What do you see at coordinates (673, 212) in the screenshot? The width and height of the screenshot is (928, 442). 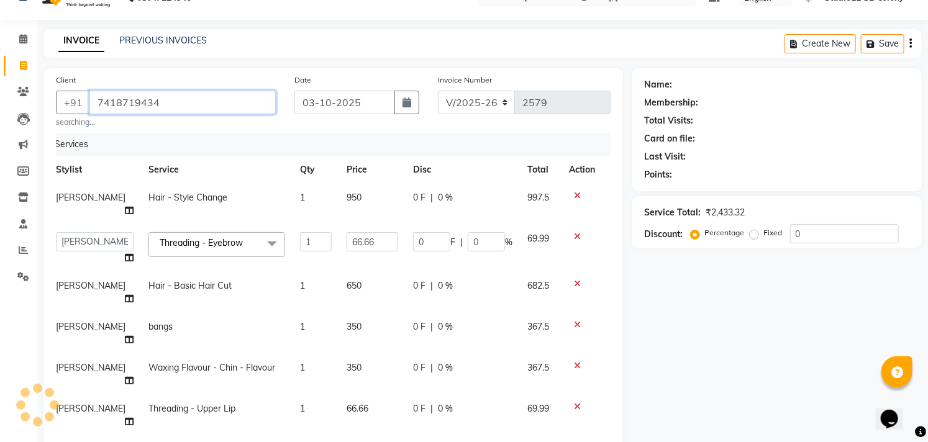 I see `div: Service Total:` at bounding box center [673, 212].